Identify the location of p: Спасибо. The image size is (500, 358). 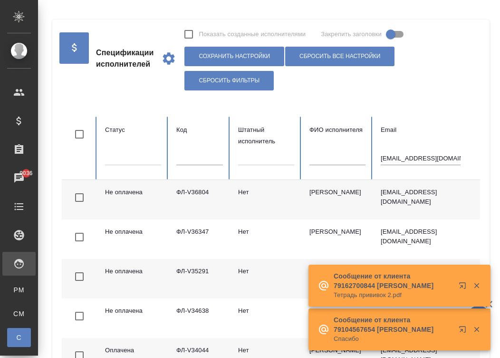
(393, 339).